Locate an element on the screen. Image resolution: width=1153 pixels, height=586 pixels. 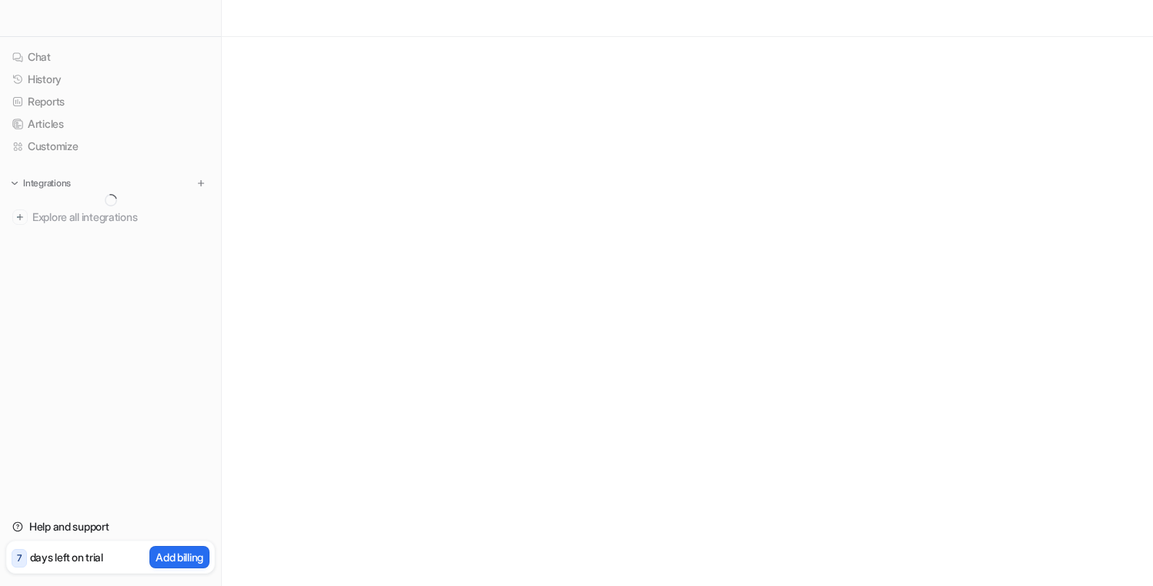
a: Chat is located at coordinates (110, 57).